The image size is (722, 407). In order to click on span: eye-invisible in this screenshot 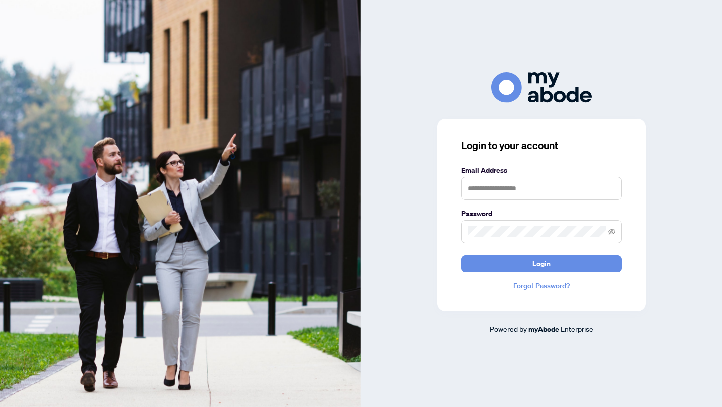, I will do `click(612, 232)`.